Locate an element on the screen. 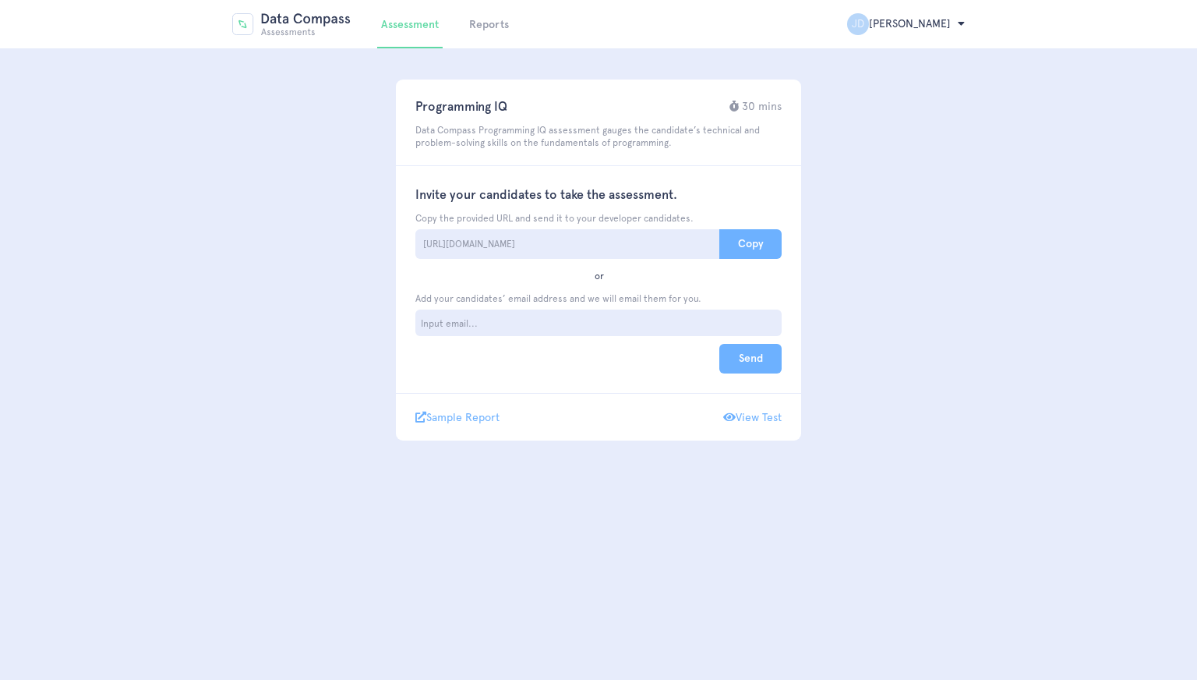 The height and width of the screenshot is (680, 1197). p: Add your candidates’ email address and we will email them for you. is located at coordinates (599, 299).